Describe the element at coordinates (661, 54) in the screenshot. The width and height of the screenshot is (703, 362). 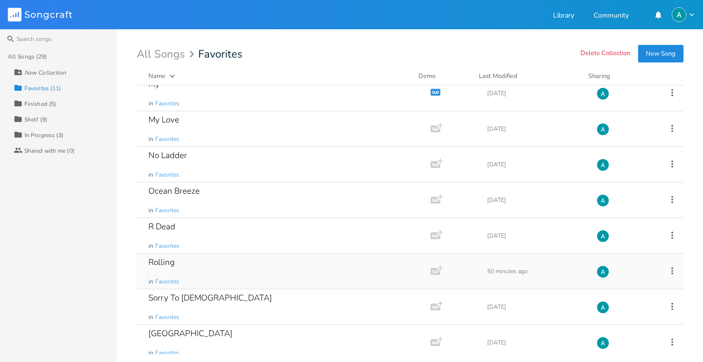
I see `button: New Song` at that location.